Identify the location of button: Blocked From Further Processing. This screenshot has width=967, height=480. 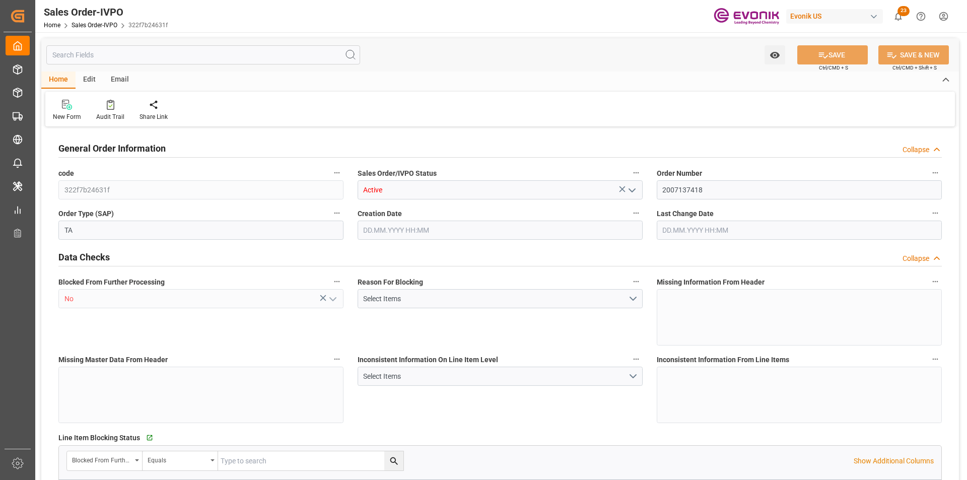
(337, 282).